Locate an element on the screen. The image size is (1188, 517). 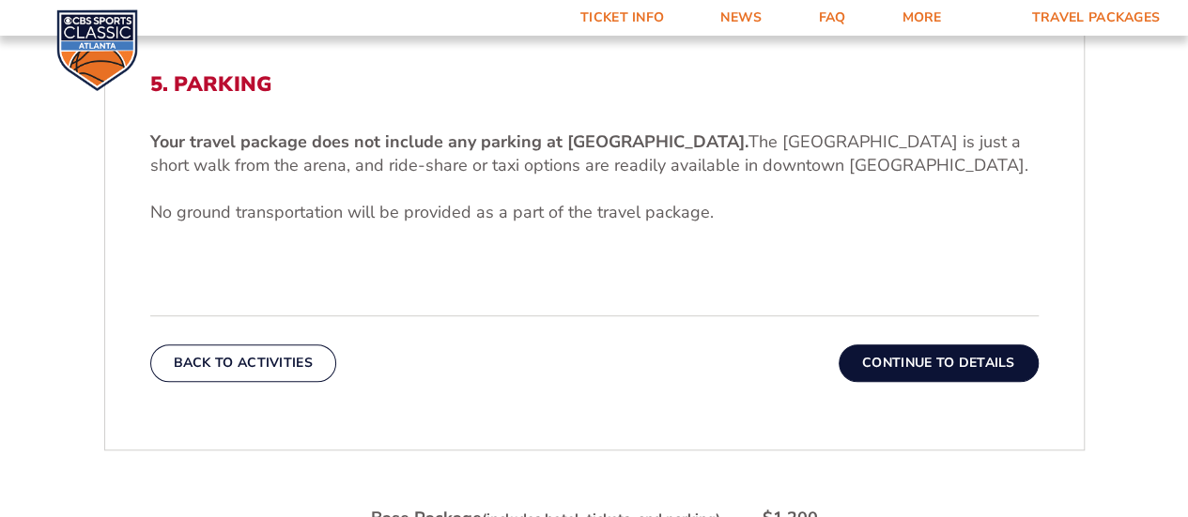
img: CBS Sports Classic is located at coordinates (97, 50).